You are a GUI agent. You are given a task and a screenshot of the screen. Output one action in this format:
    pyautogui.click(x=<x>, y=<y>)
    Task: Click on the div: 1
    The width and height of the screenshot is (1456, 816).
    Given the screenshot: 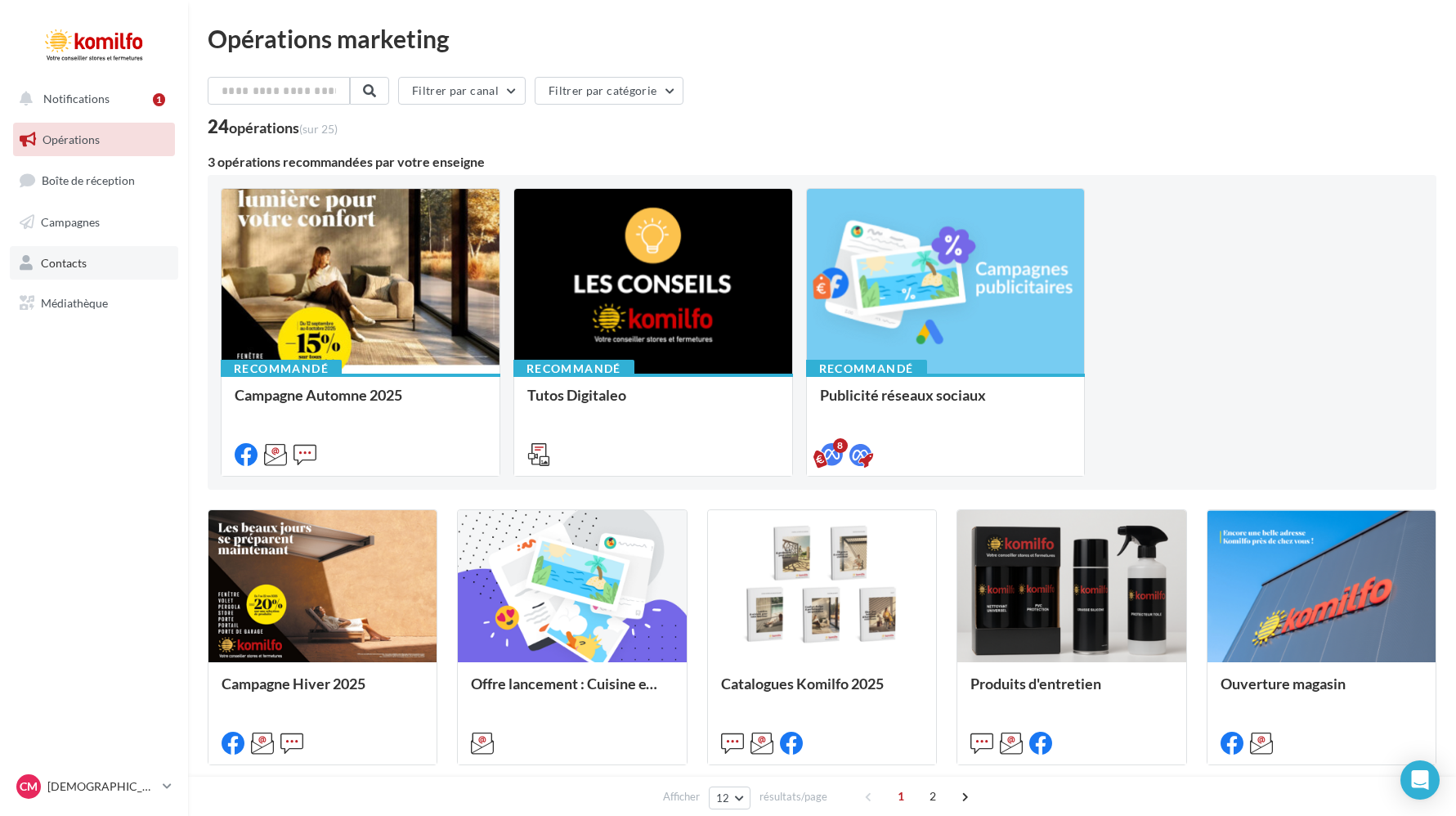 What is the action you would take?
    pyautogui.click(x=158, y=100)
    